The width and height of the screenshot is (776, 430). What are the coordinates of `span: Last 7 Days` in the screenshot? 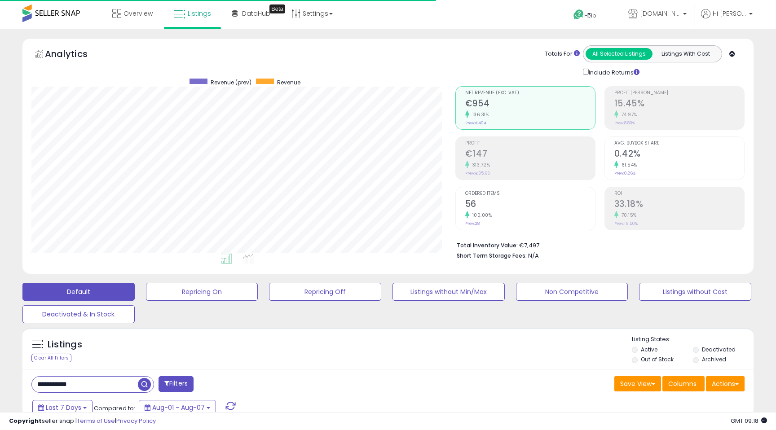 It's located at (63, 408).